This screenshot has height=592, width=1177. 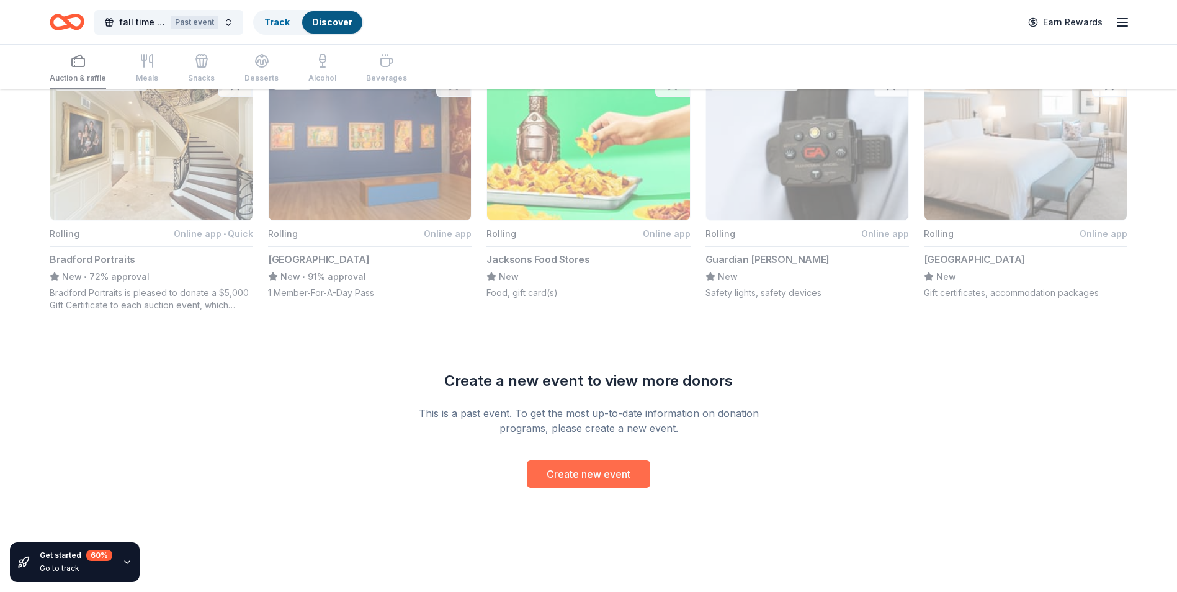 I want to click on div: This is a past event. To get the most up-to-date information on donation programs, please create ..., so click(x=589, y=421).